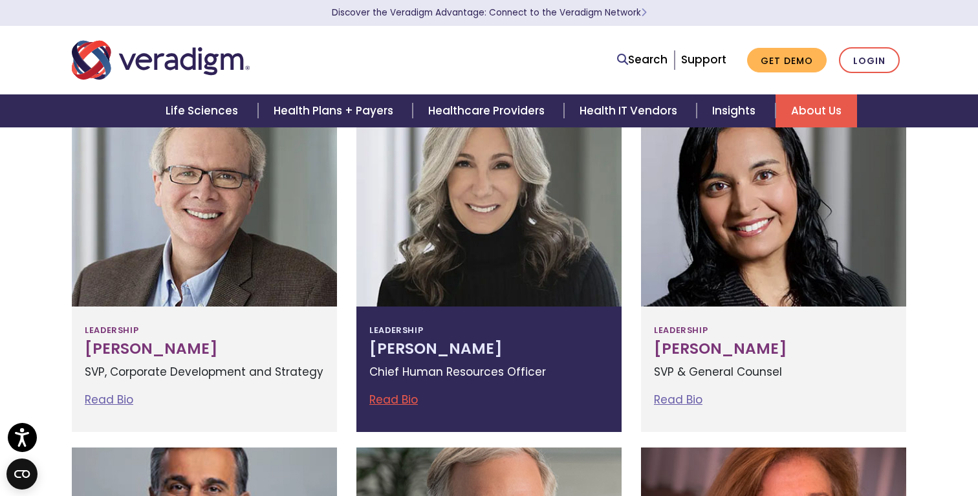  What do you see at coordinates (643, 60) in the screenshot?
I see `a: Search` at bounding box center [643, 60].